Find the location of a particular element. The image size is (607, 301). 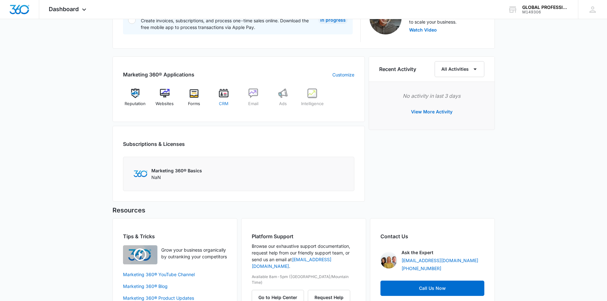

button: All Activities is located at coordinates (460, 69).